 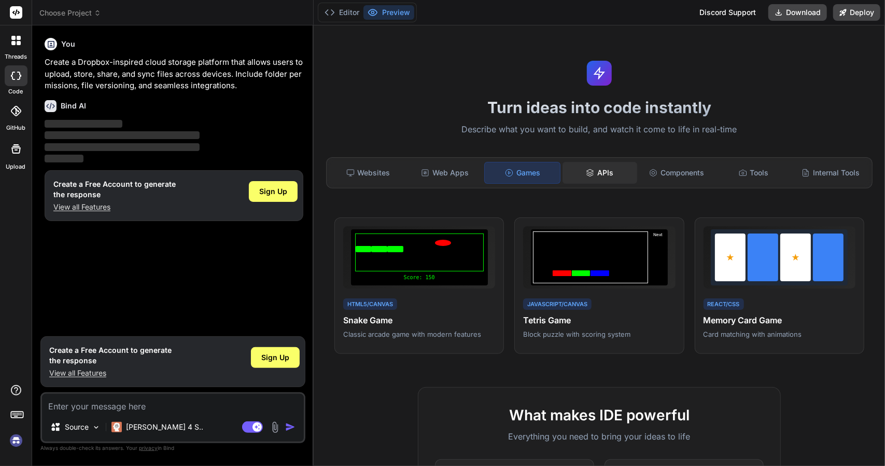 I want to click on h4: Snake Game, so click(x=419, y=320).